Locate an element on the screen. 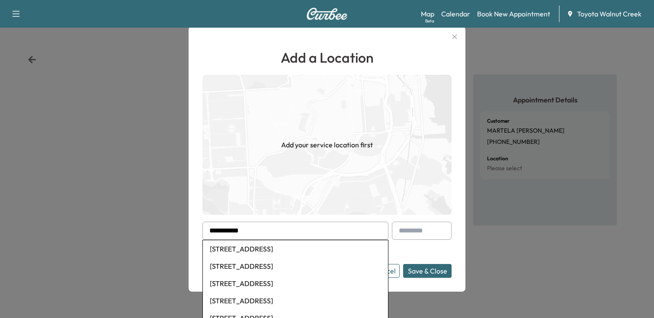  h1: Add your service location first is located at coordinates (327, 145).